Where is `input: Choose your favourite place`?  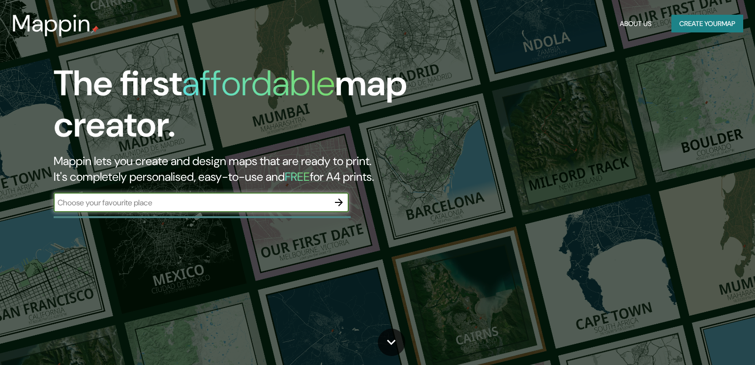
input: Choose your favourite place is located at coordinates (191, 203).